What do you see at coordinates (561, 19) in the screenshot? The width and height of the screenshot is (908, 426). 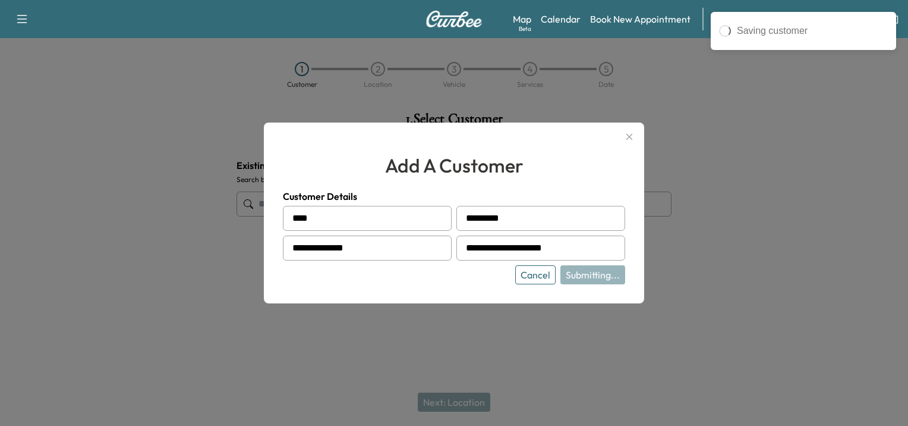 I see `a: Calendar` at bounding box center [561, 19].